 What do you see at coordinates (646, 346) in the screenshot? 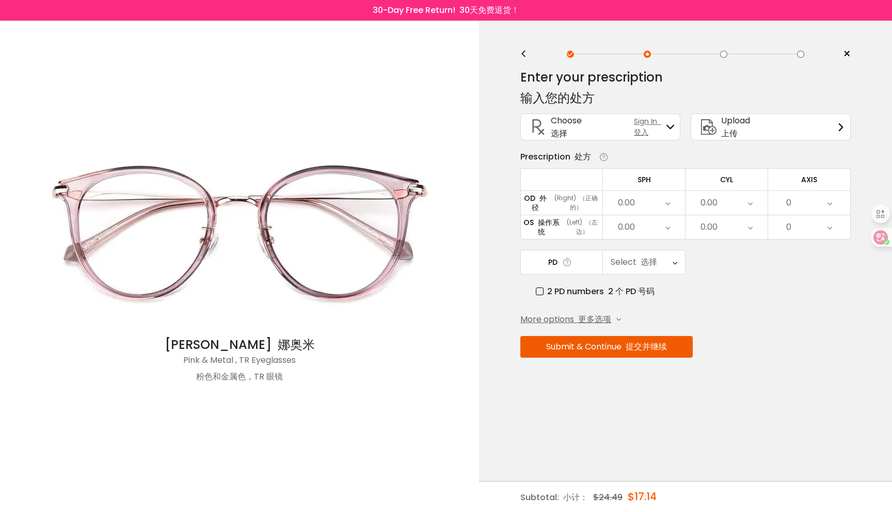
I see `font: 提交并继续` at bounding box center [646, 346].